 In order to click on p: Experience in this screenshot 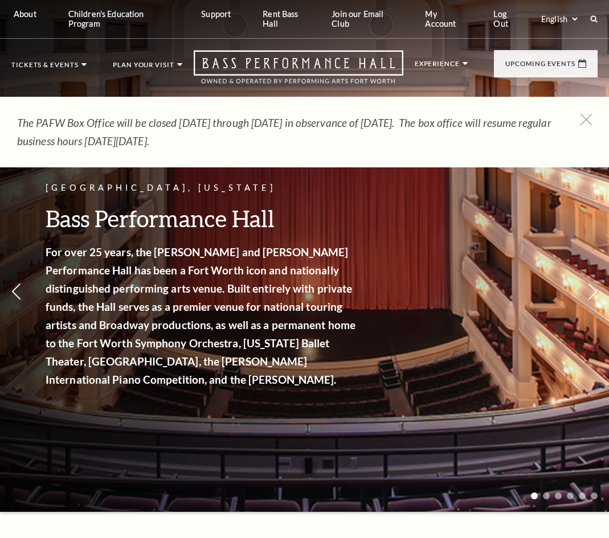, I will do `click(437, 67)`.